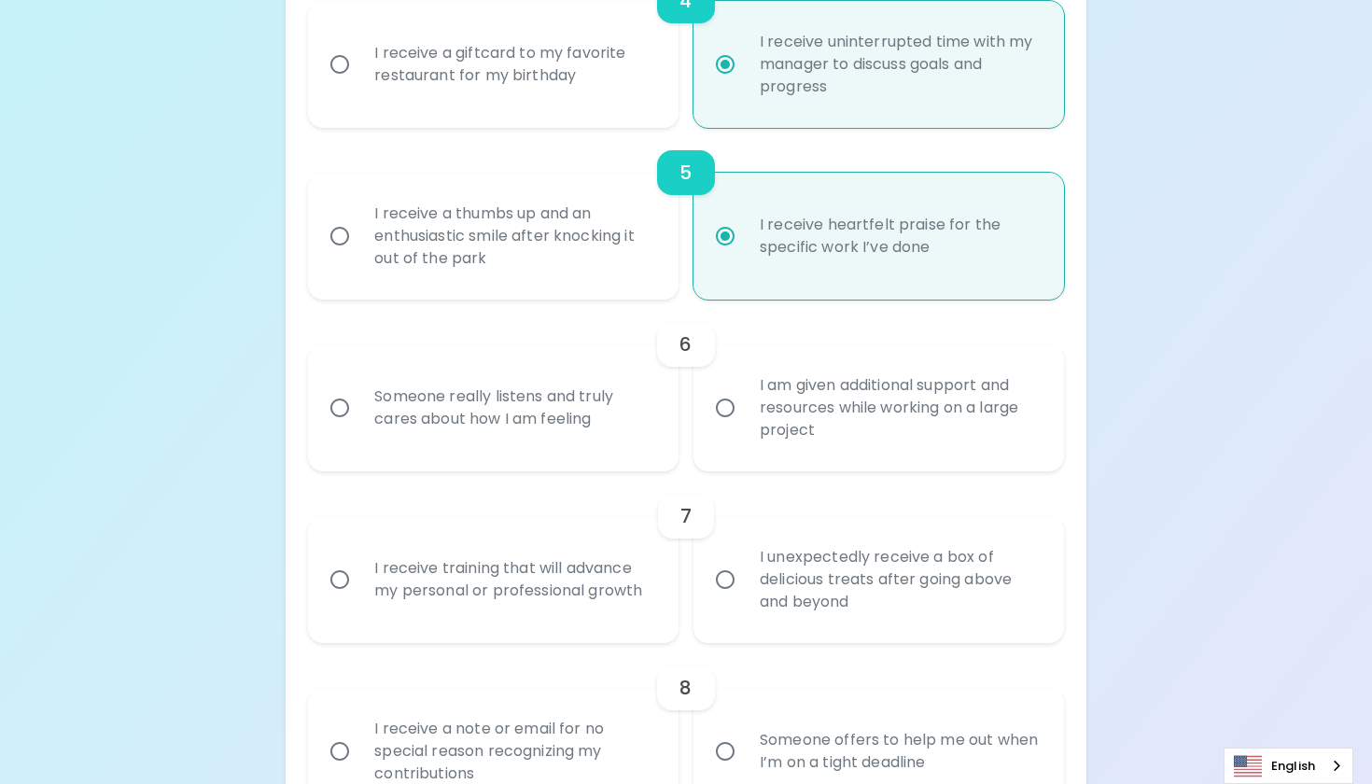 This screenshot has height=784, width=1372. Describe the element at coordinates (1288, 765) in the screenshot. I see `div: Language` at that location.